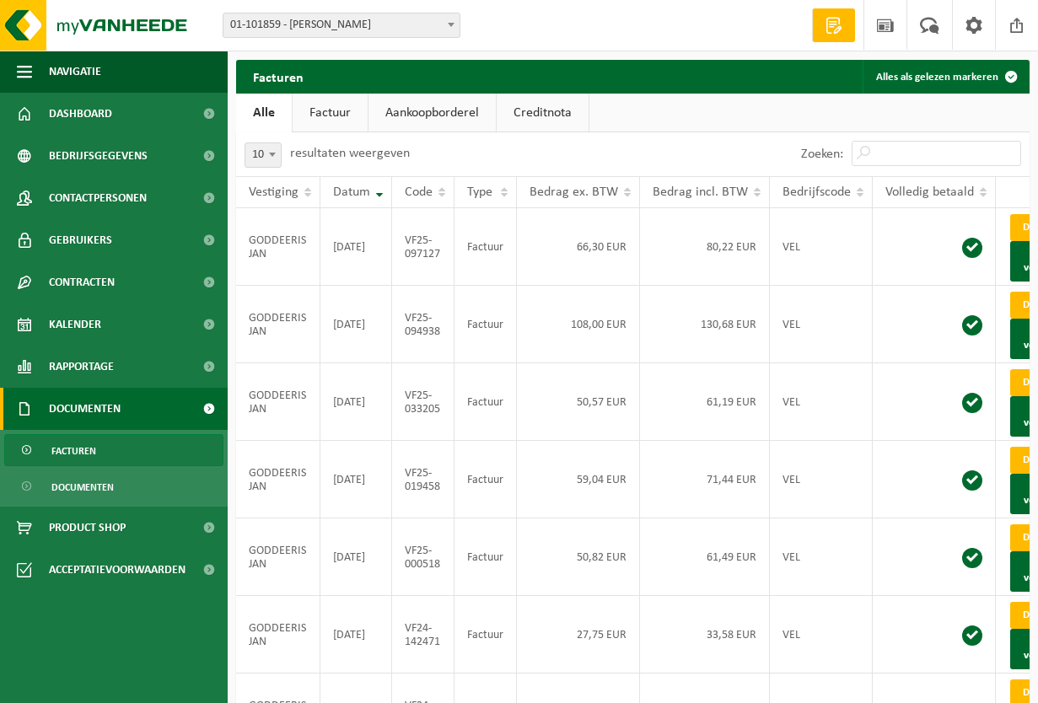 The height and width of the screenshot is (703, 1038). What do you see at coordinates (341, 25) in the screenshot?
I see `span: 01-101859 - GODDEERIS JAN - ROESELARE` at bounding box center [341, 25].